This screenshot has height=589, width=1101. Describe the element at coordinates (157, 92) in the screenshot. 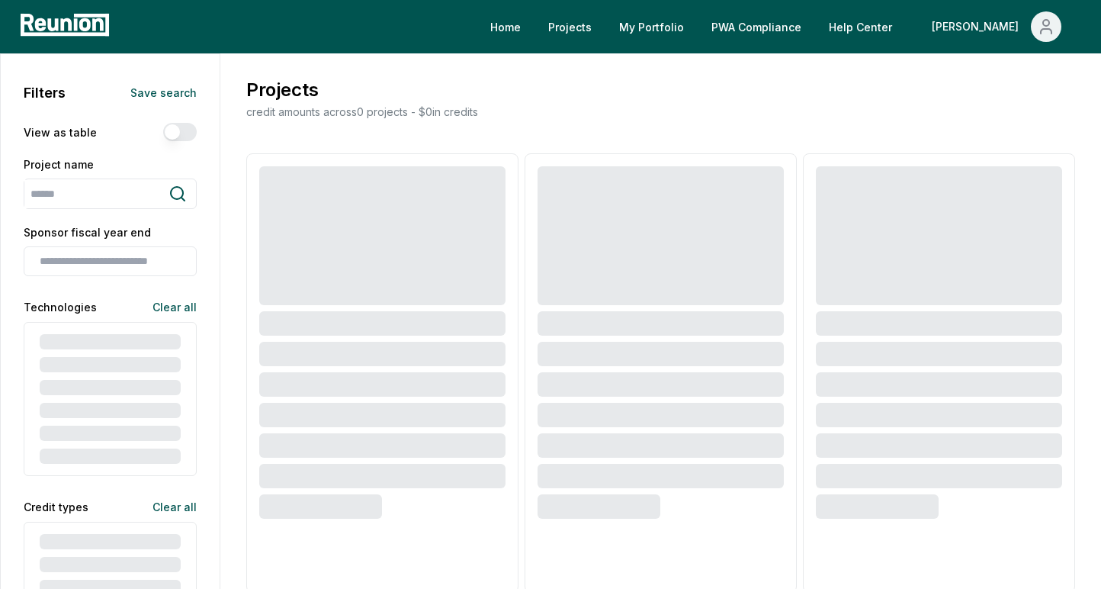

I see `button: Save search` at that location.